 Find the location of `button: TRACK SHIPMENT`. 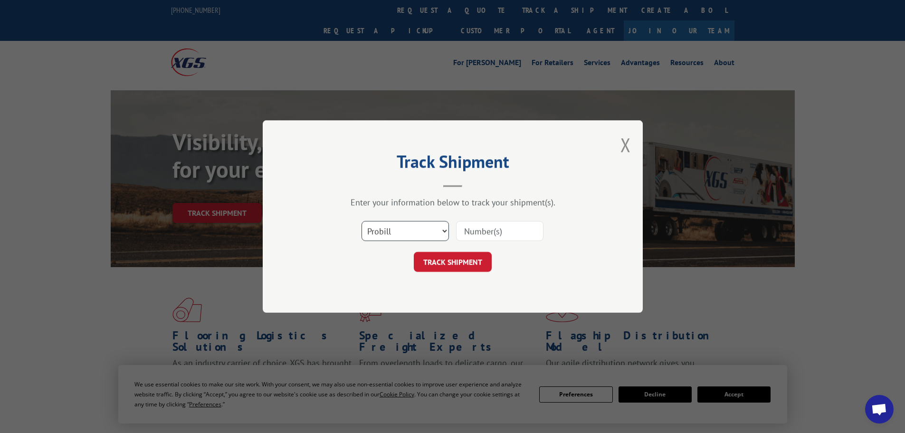

button: TRACK SHIPMENT is located at coordinates (453, 262).